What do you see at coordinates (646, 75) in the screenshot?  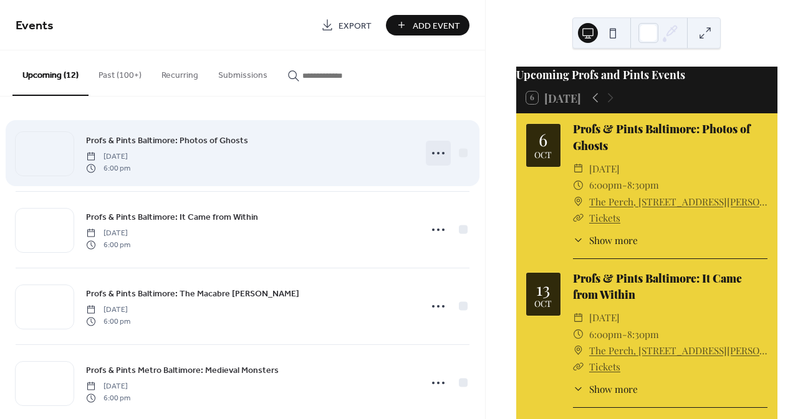 I see `div: Upcoming Profs and Pints Events` at bounding box center [646, 75].